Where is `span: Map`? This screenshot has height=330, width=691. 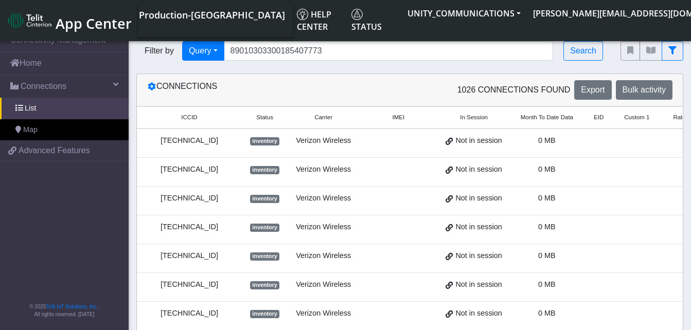
span: Map is located at coordinates (30, 130).